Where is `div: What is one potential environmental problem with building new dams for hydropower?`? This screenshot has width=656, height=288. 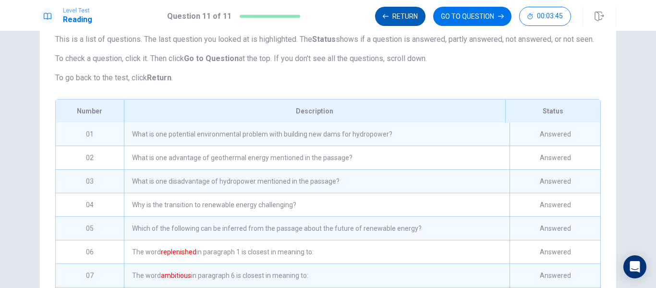 div: What is one potential environmental problem with building new dams for hydropower? is located at coordinates (316, 134).